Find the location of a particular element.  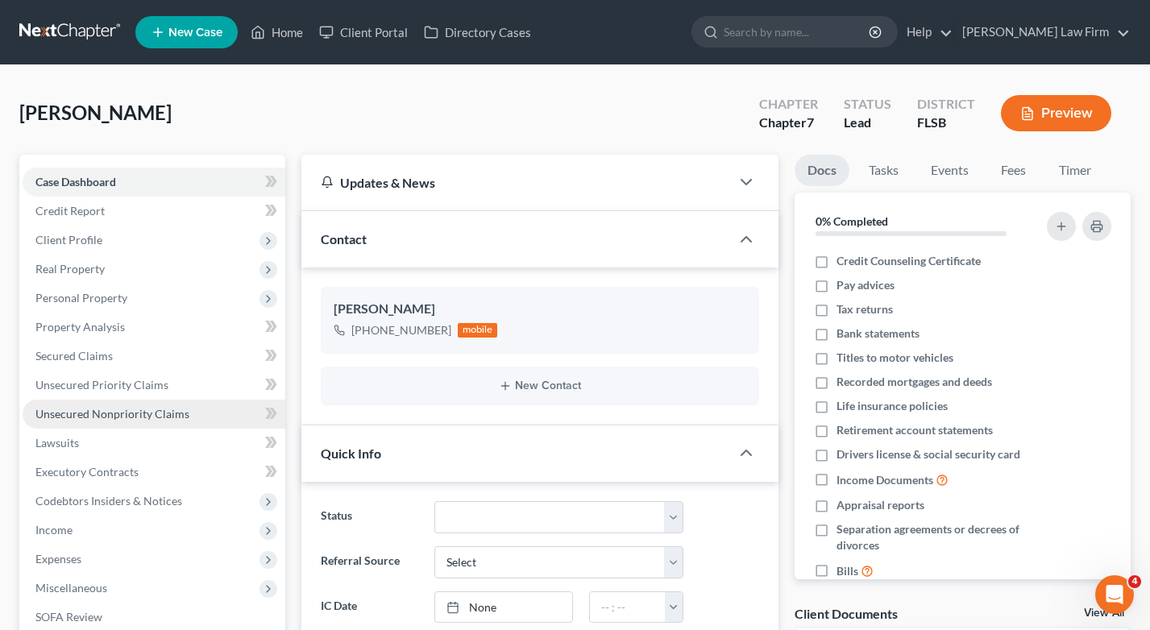

span: Drivers license & social security card is located at coordinates (928, 454).